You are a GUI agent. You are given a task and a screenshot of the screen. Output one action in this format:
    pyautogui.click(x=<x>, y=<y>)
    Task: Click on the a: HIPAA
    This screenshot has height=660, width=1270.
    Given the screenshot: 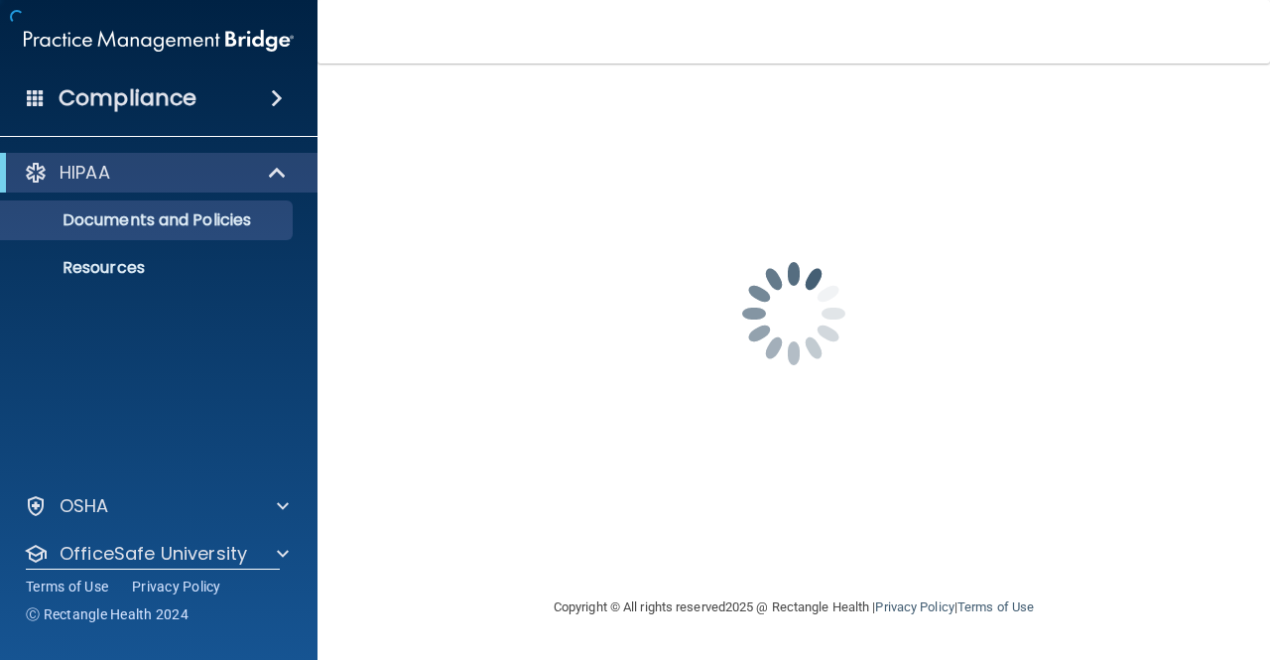 What is the action you would take?
    pyautogui.click(x=156, y=173)
    